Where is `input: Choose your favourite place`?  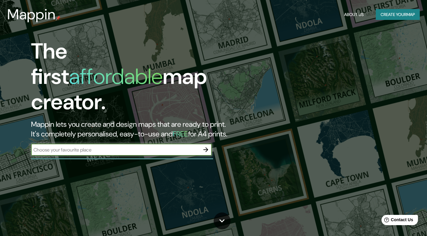 input: Choose your favourite place is located at coordinates (115, 150).